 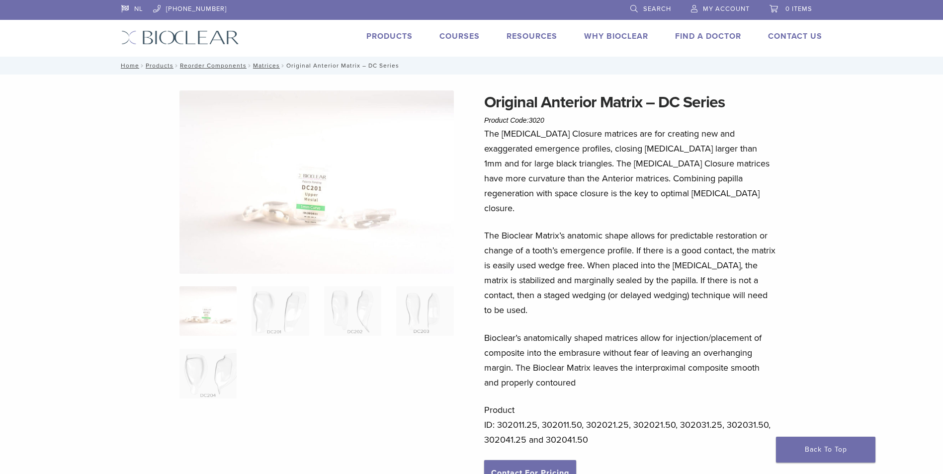 I want to click on span: 3020, so click(x=537, y=120).